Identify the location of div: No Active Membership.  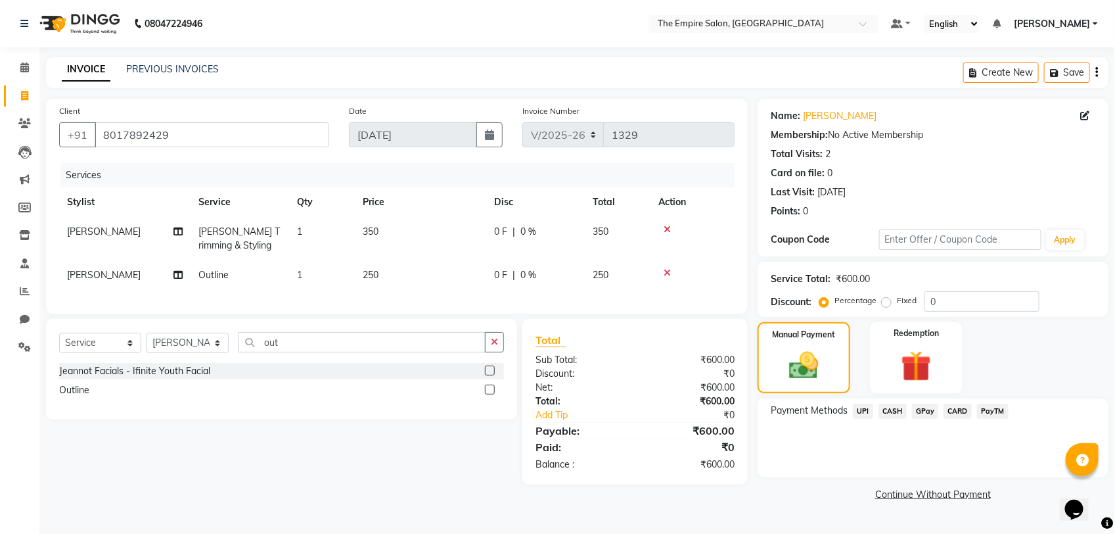
(933, 135).